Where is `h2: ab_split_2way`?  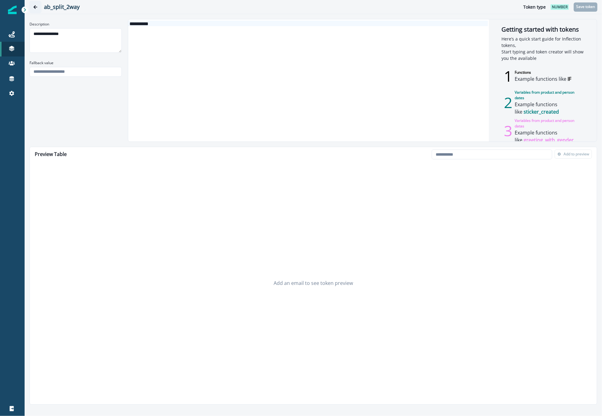 h2: ab_split_2way is located at coordinates (277, 7).